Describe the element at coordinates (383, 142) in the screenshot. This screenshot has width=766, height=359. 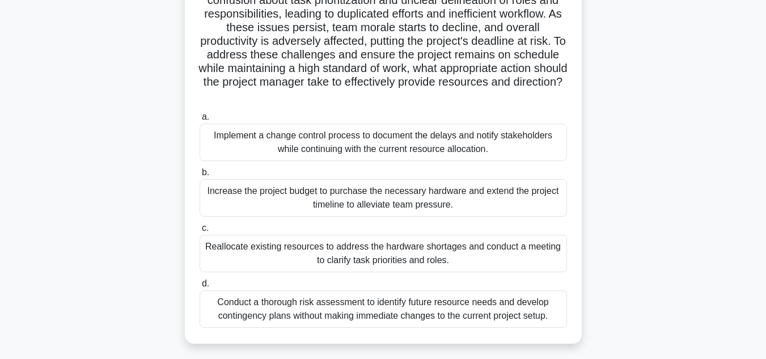
I see `div: Implement a change control process to document the delays and notify stakeholders while continuin...` at that location.